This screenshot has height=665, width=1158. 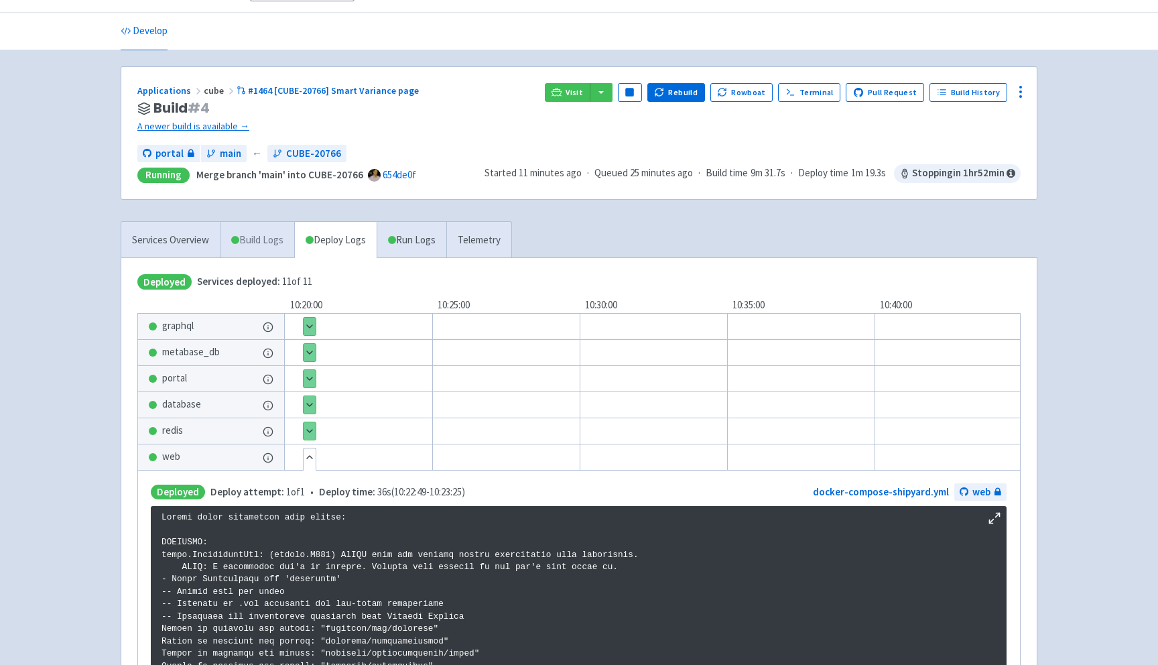 I want to click on span: Deploy time, so click(x=823, y=173).